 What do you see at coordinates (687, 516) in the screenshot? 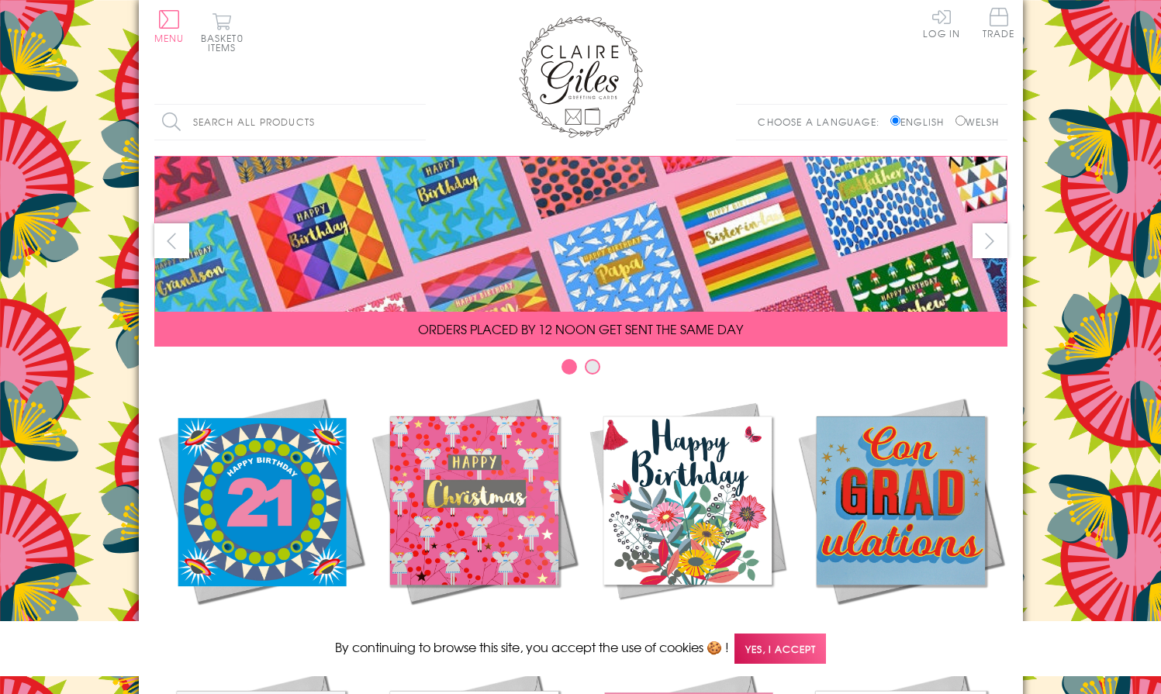
I see `a: Birthdays` at bounding box center [687, 516].